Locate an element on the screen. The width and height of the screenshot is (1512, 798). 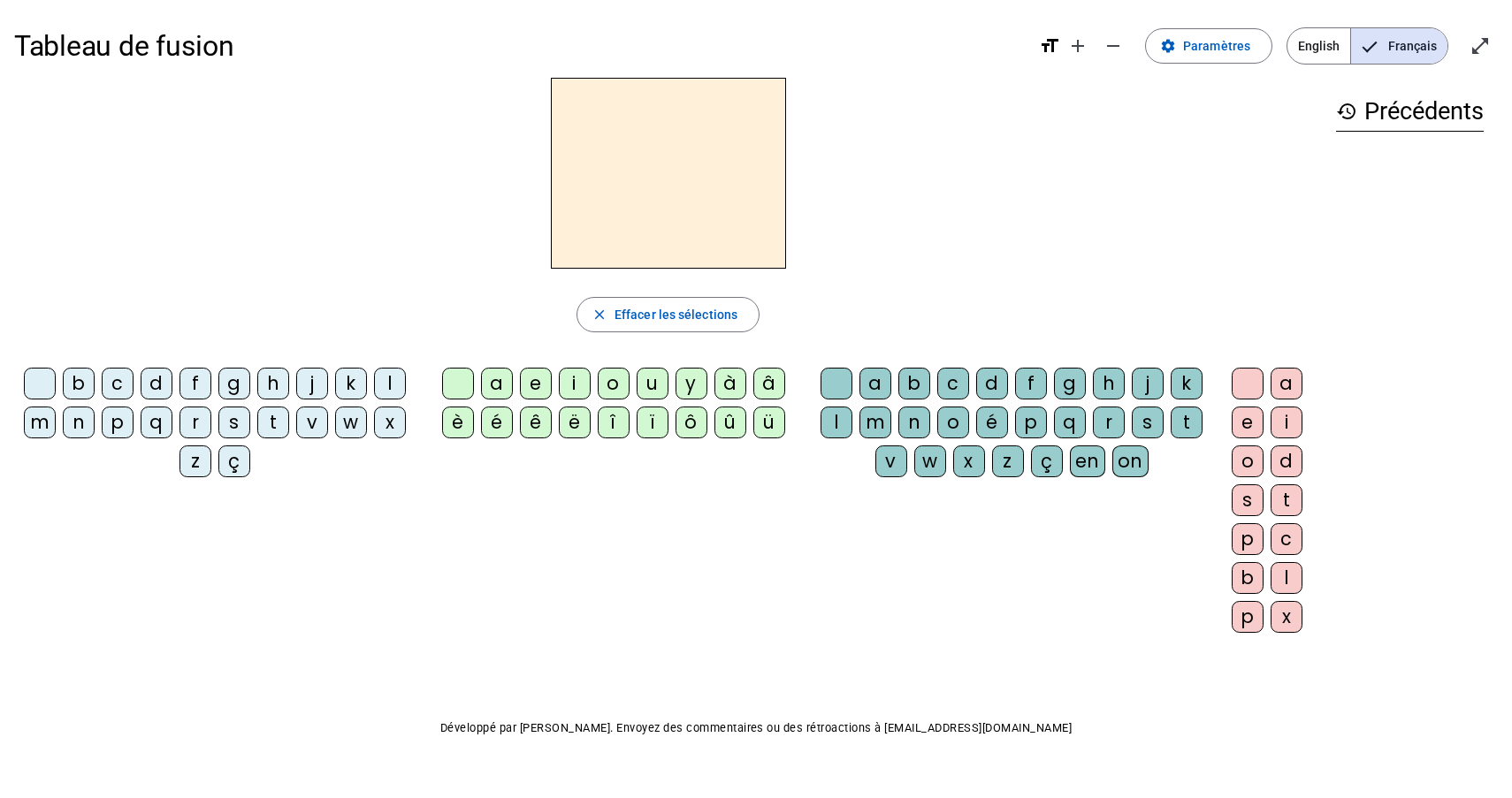
h3: Précédents is located at coordinates (1409, 111).